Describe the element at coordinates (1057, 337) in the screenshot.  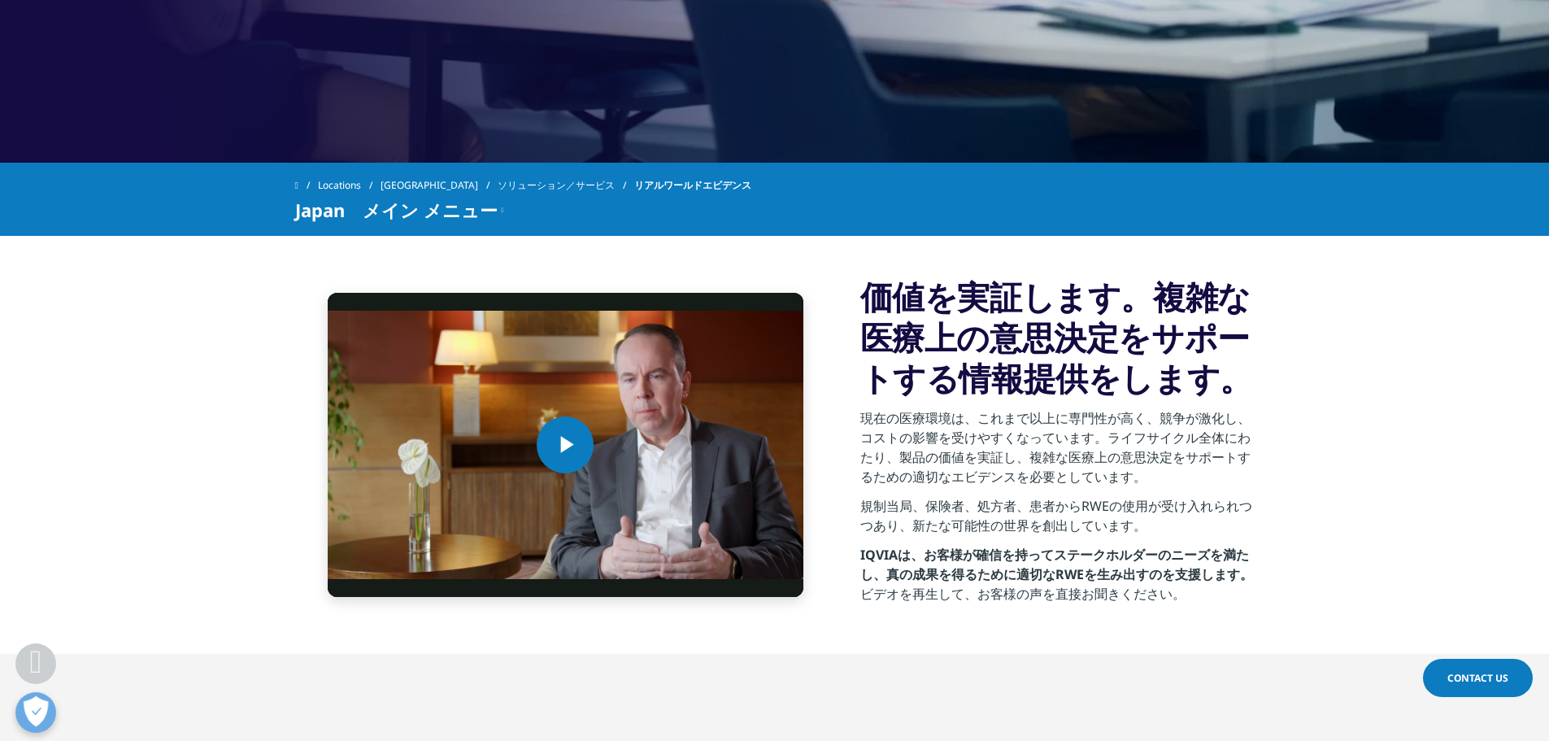
I see `h3: 価値を実証します。複雑な医療上の意思決定をサポートする情報提供をします。` at that location.